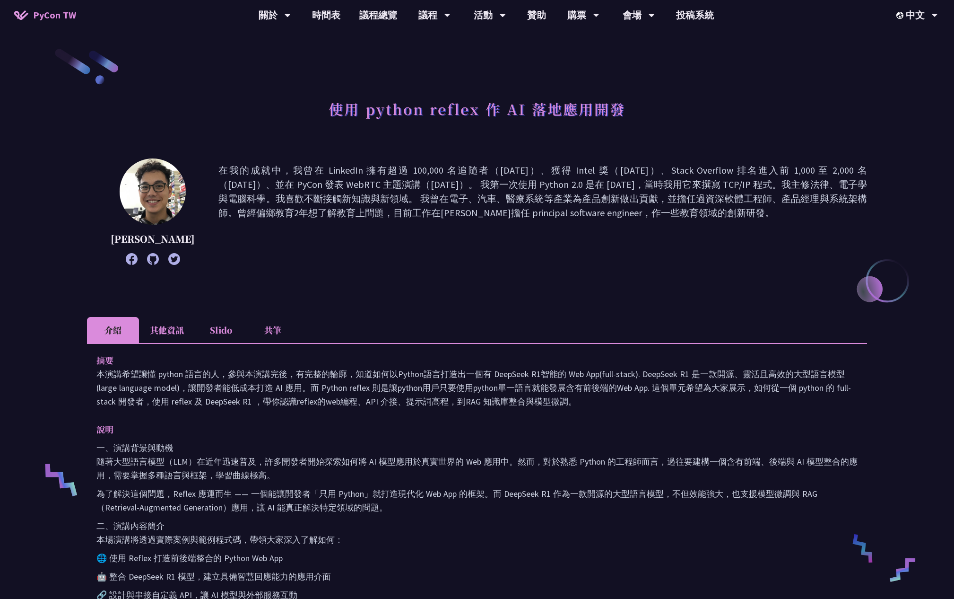  I want to click on img: Milo Chen, so click(153, 191).